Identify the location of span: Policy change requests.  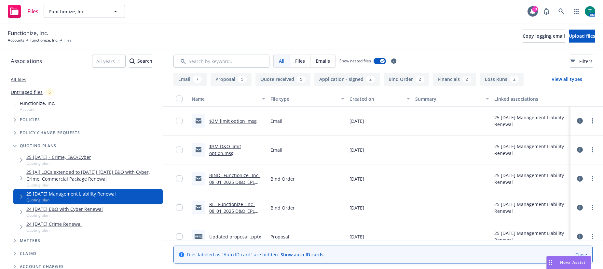
(50, 133).